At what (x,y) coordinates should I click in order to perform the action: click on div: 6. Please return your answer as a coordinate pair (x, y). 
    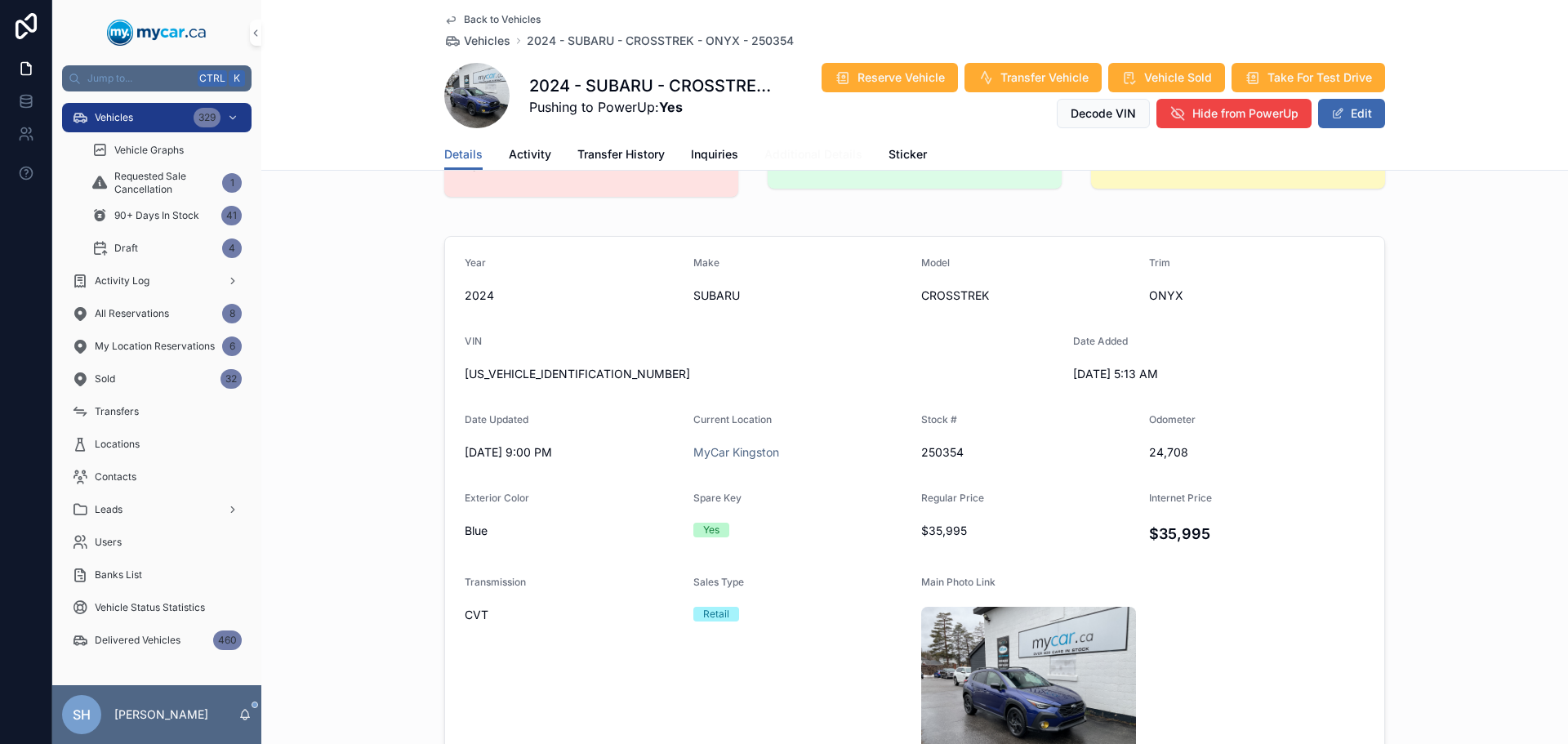
    Looking at the image, I should click on (232, 346).